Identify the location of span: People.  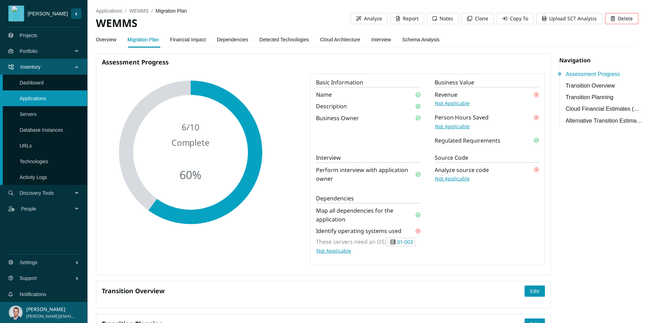
(48, 209).